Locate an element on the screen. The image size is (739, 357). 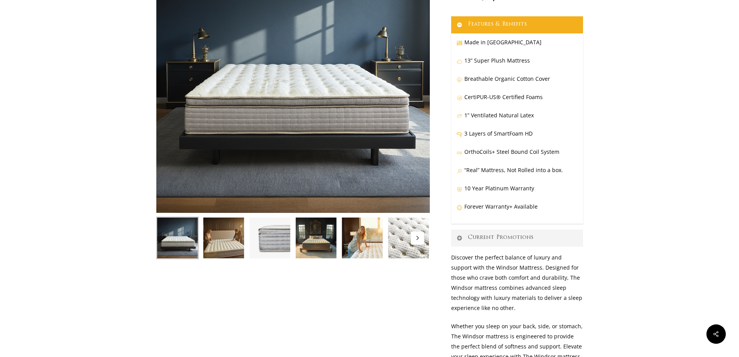
p: Discover the perfect balance of luxury and support with the Windsor Mattress. Designed for those ... is located at coordinates (517, 286).